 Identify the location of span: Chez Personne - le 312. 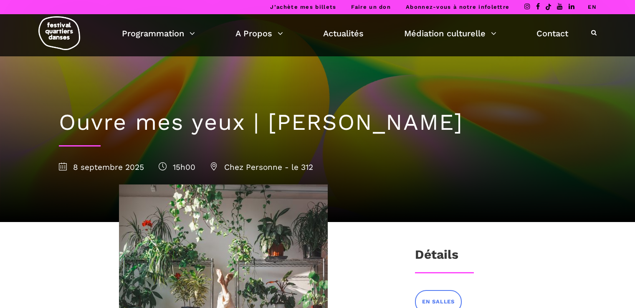
(261, 167).